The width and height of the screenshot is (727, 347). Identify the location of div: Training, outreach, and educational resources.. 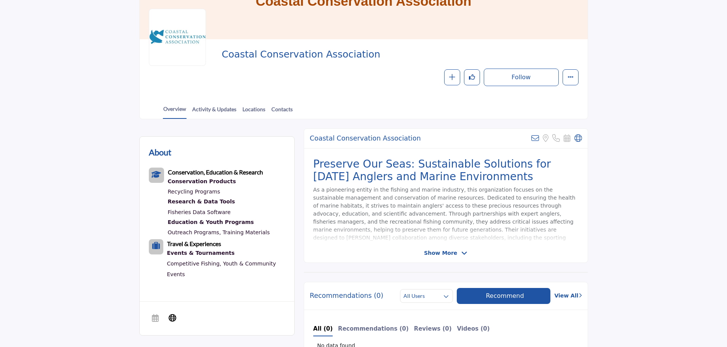
(219, 222).